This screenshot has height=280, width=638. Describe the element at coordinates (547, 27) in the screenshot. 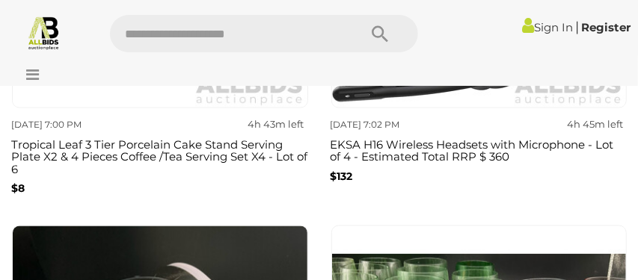

I see `a: Sign In` at that location.